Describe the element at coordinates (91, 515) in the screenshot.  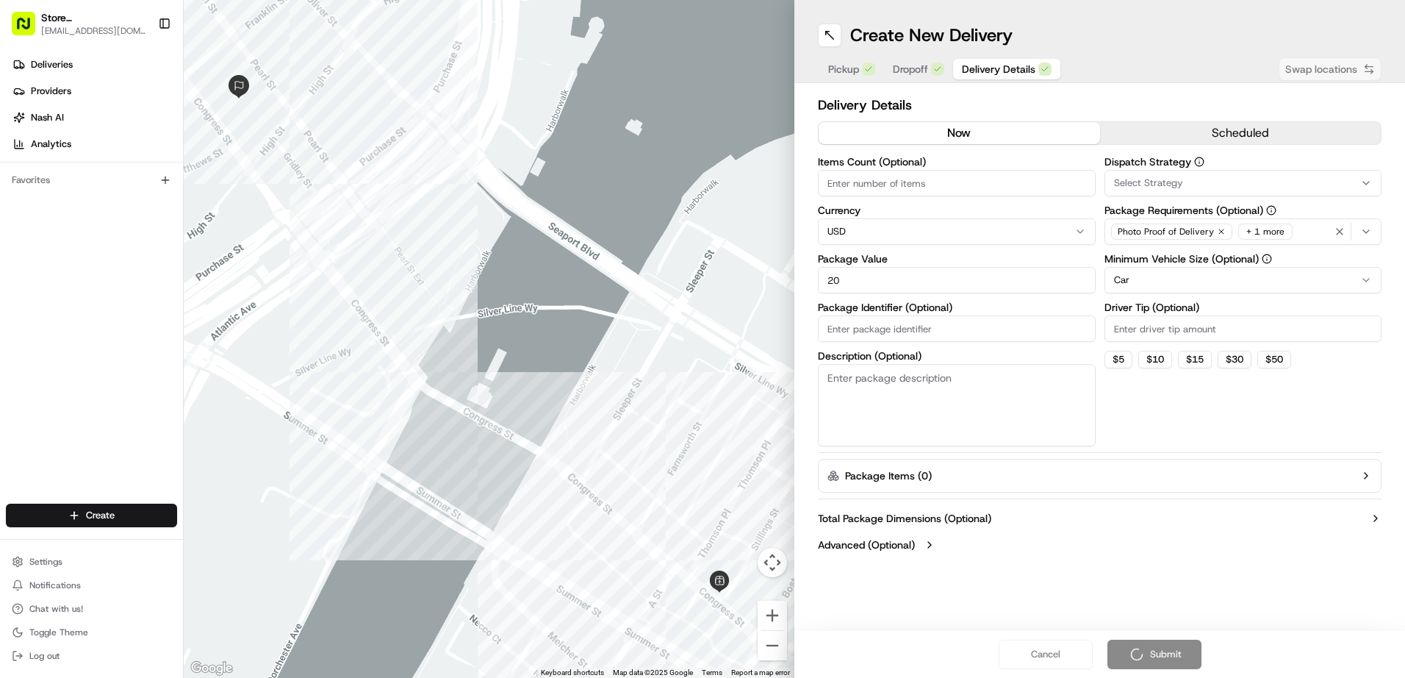
I see `button: Create` at that location.